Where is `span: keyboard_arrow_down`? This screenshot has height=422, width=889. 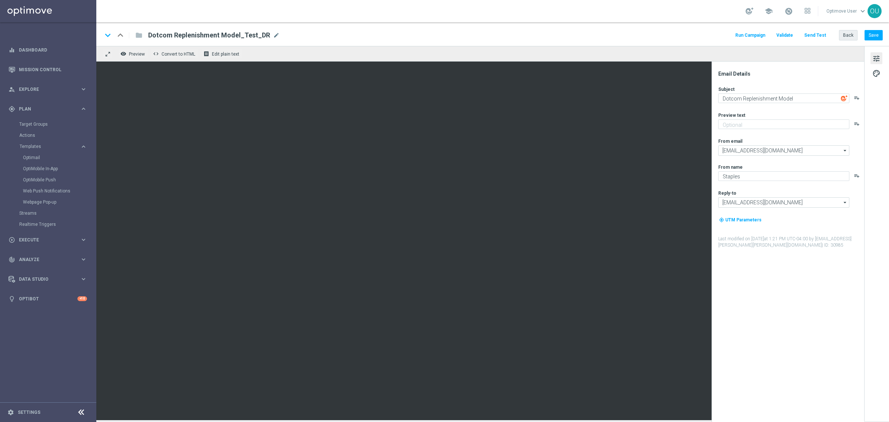 span: keyboard_arrow_down is located at coordinates (863, 11).